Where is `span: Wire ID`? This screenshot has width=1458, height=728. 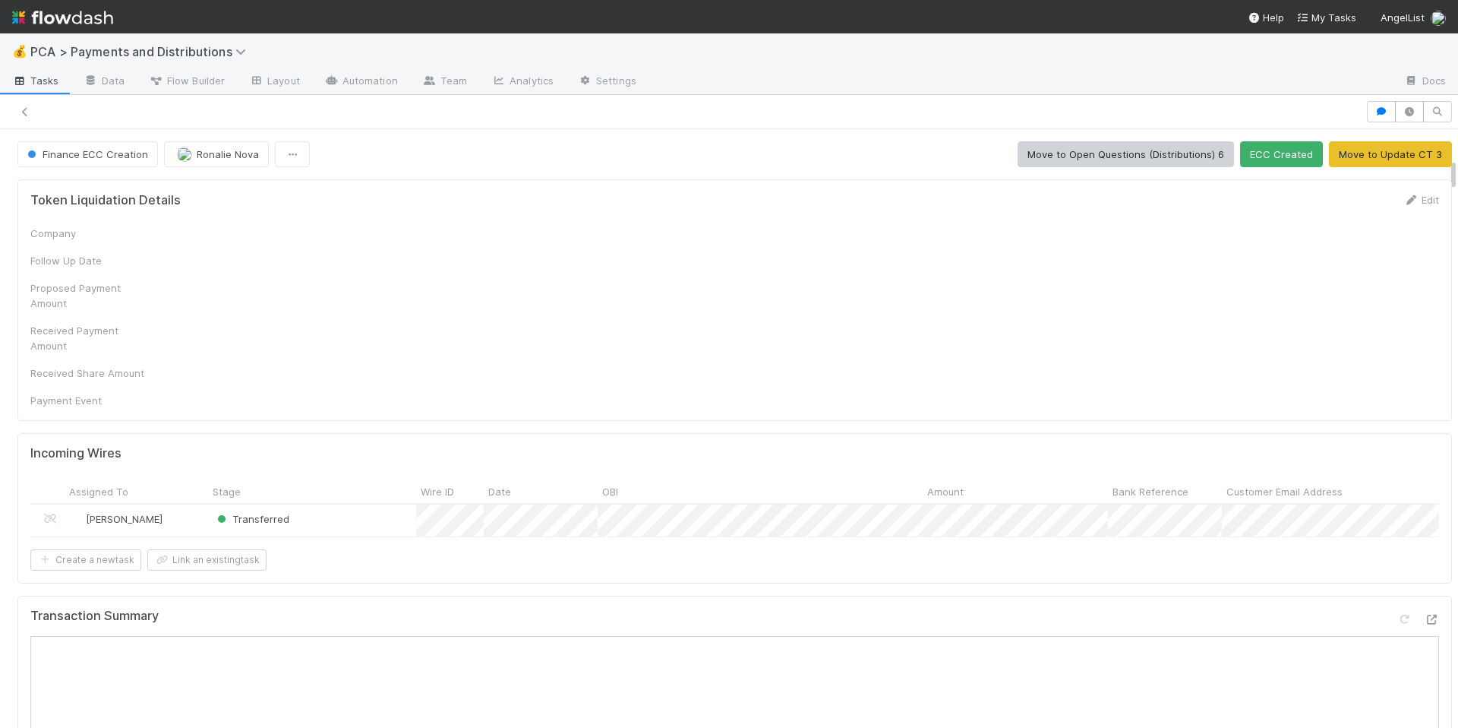 span: Wire ID is located at coordinates (437, 491).